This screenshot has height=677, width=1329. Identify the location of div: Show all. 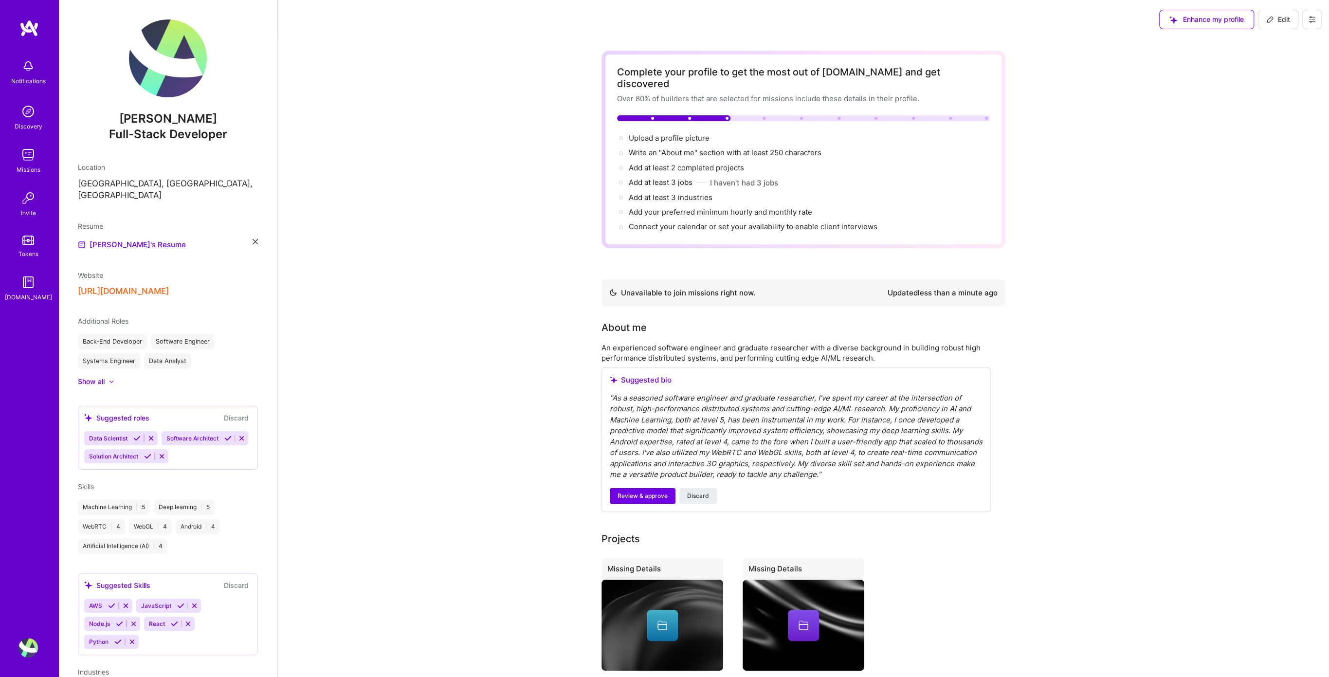
(91, 382).